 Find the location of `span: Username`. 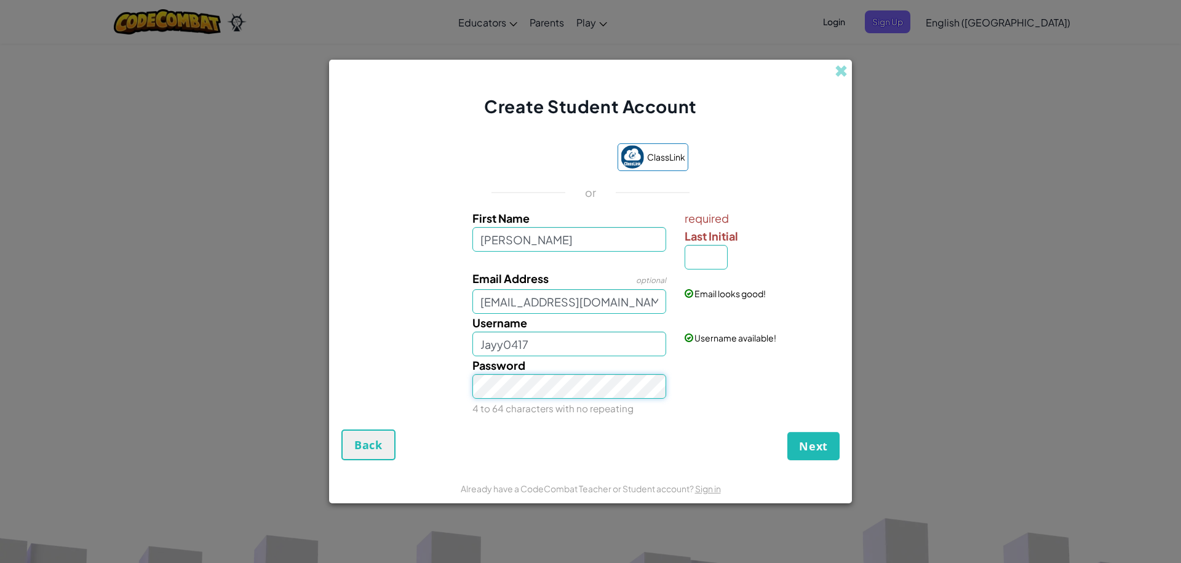

span: Username is located at coordinates (500, 322).